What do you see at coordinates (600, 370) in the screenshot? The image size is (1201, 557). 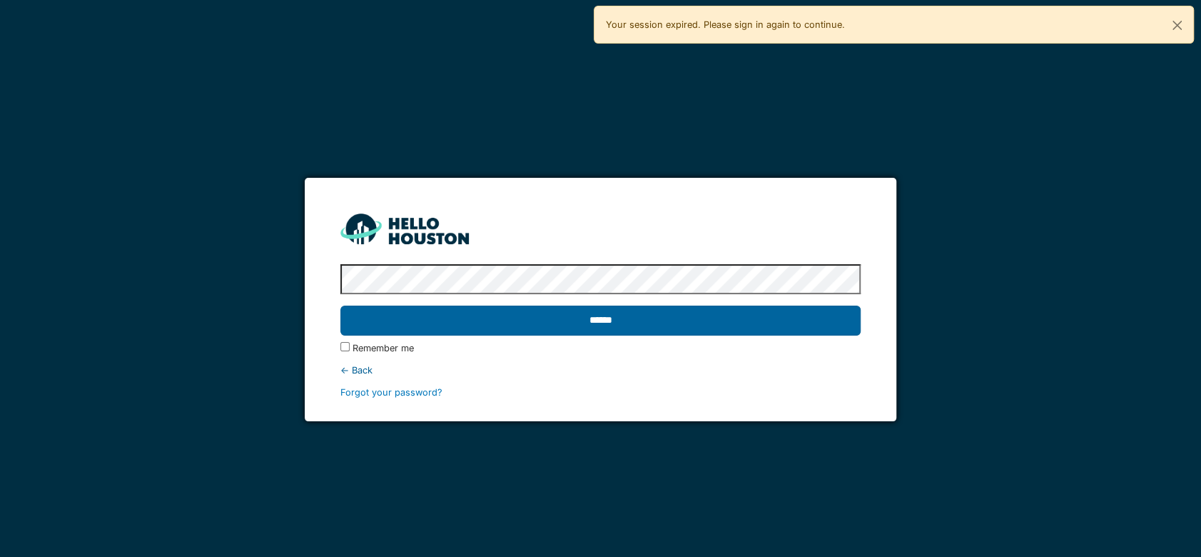 I see `div: ← Back` at bounding box center [600, 370].